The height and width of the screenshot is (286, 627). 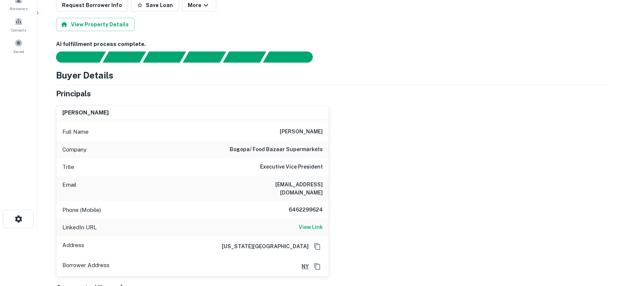 I want to click on a: NY, so click(x=302, y=267).